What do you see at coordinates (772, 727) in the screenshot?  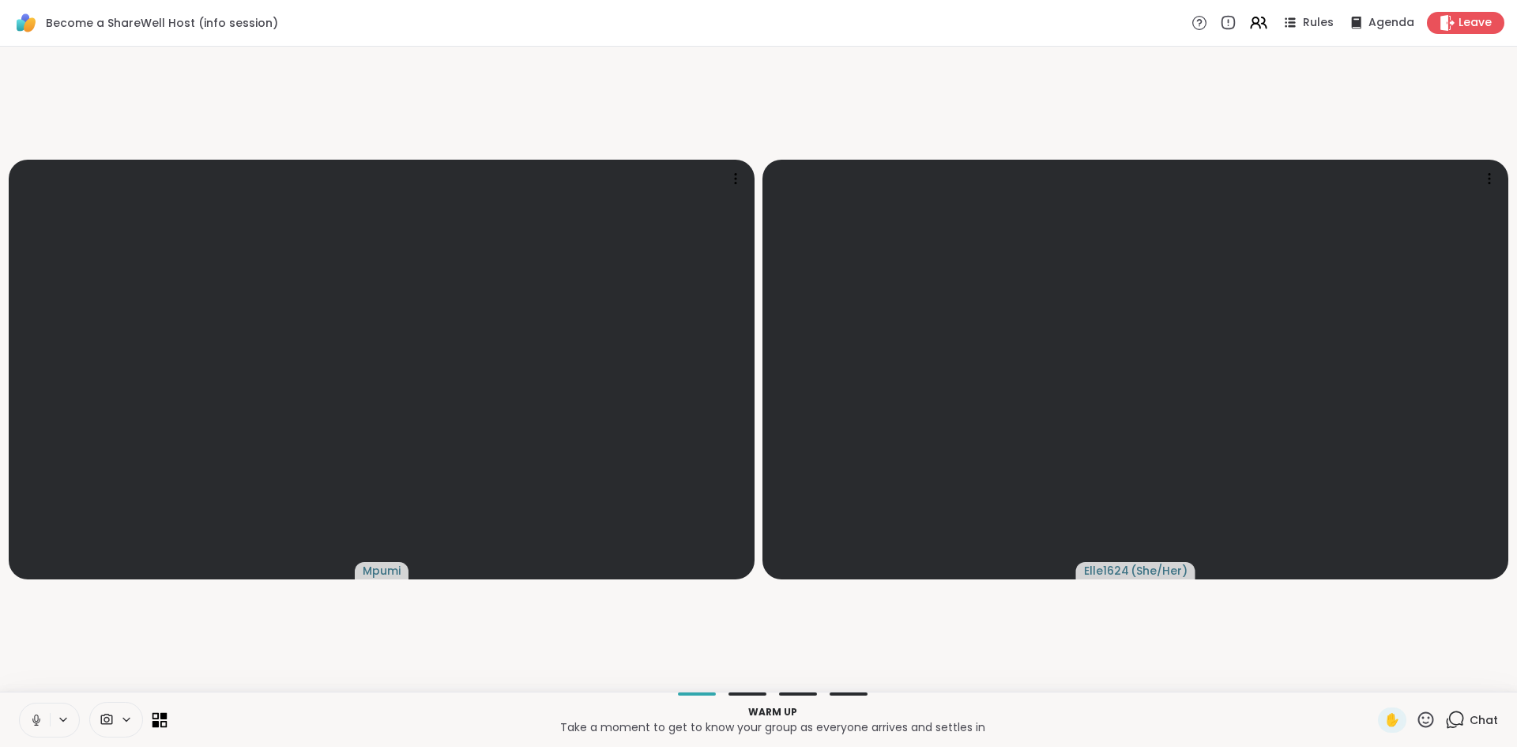 I see `p: Take a moment to get to know your group as everyone arrives and settles in` at bounding box center [772, 727].